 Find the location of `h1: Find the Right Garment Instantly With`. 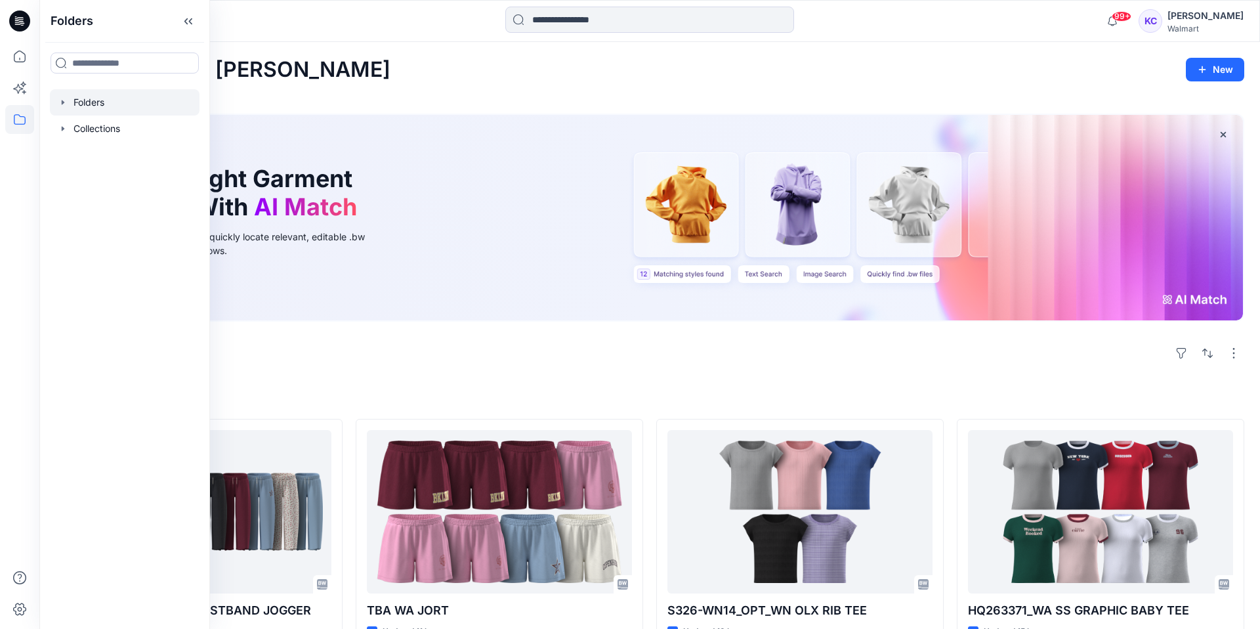

h1: Find the Right Garment Instantly With is located at coordinates (226, 193).